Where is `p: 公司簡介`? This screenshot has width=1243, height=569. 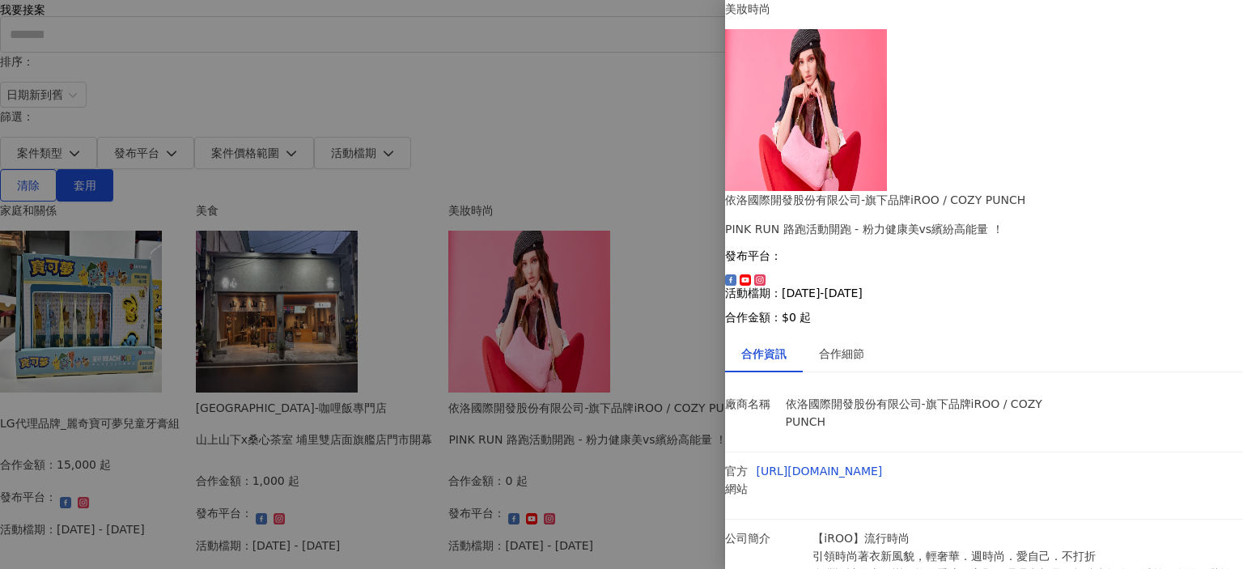
p: 公司簡介 is located at coordinates (765, 538).